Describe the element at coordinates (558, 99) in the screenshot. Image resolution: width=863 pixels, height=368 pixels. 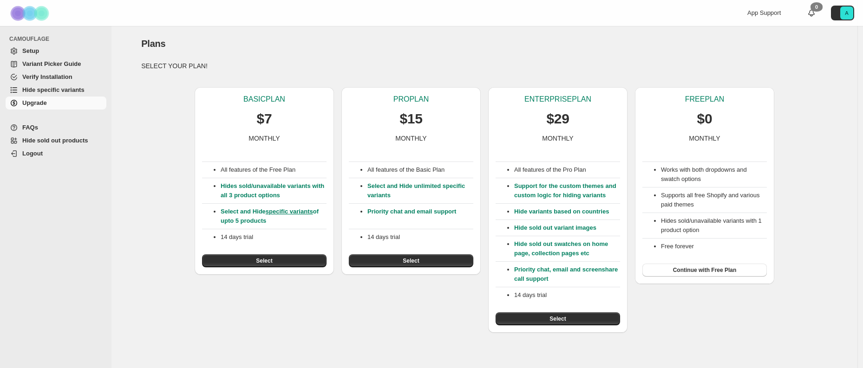
I see `p: ENTERPRISE PLAN` at that location.